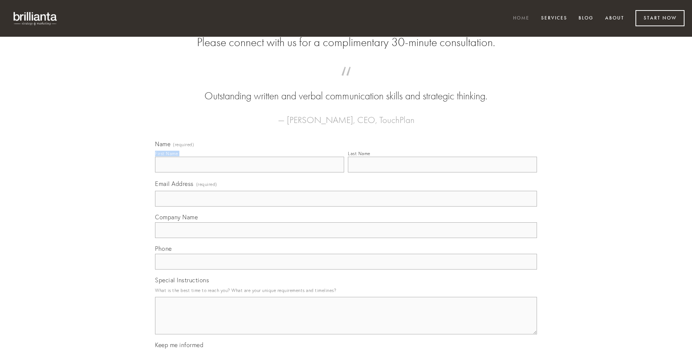  What do you see at coordinates (36, 18) in the screenshot?
I see `img: brillianta - research, strategy, marketing` at bounding box center [36, 18].